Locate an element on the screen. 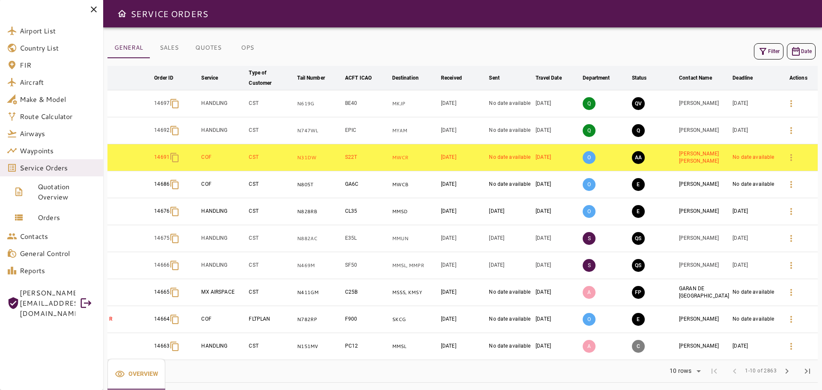  span: Airways is located at coordinates (58, 134).